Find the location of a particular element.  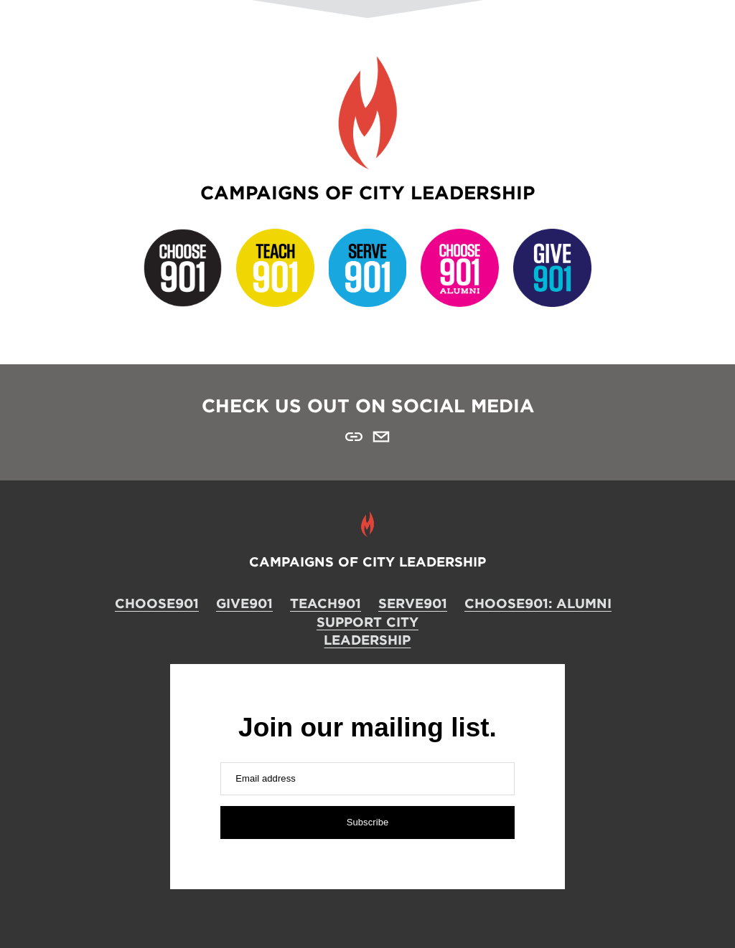

img: T901_Logo_Circle.png is located at coordinates (275, 268).